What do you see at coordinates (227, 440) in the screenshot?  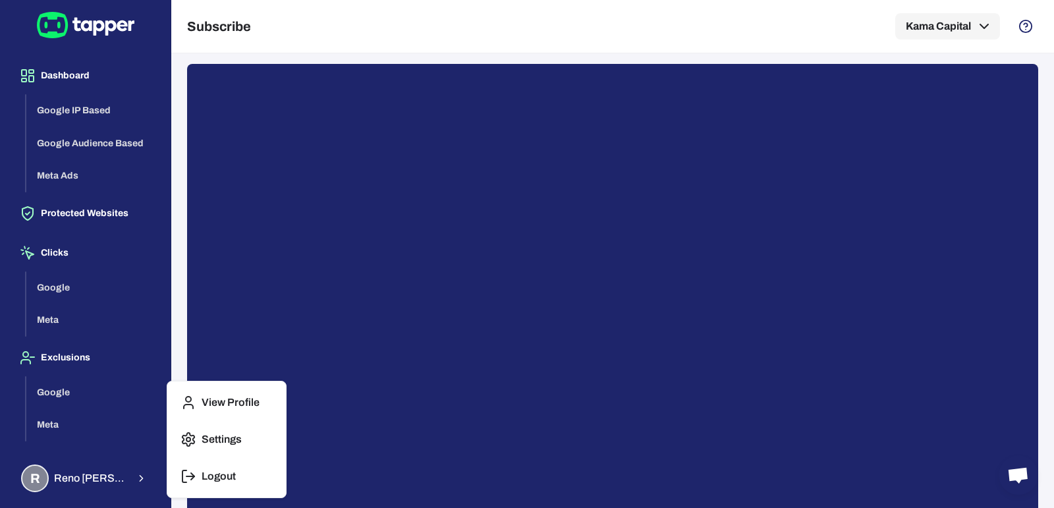 I see `button: Settings` at bounding box center [227, 440].